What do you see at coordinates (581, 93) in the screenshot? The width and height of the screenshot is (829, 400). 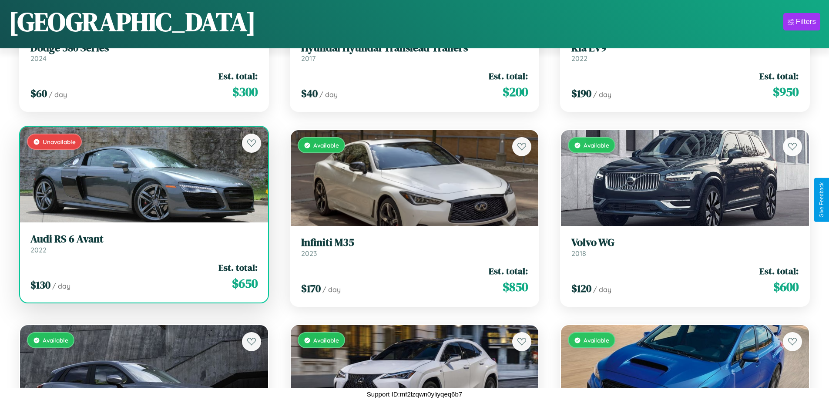 I see `span: $ 190` at bounding box center [581, 93].